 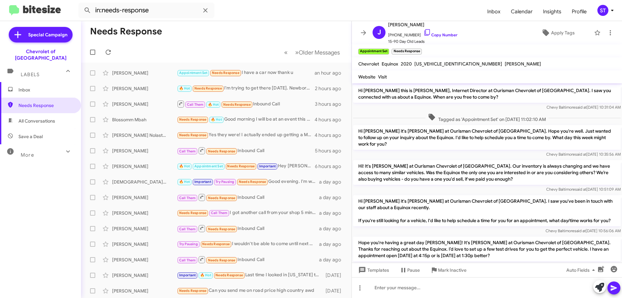 What do you see at coordinates (440, 35) in the screenshot?
I see `a: Copy Number` at bounding box center [440, 35].